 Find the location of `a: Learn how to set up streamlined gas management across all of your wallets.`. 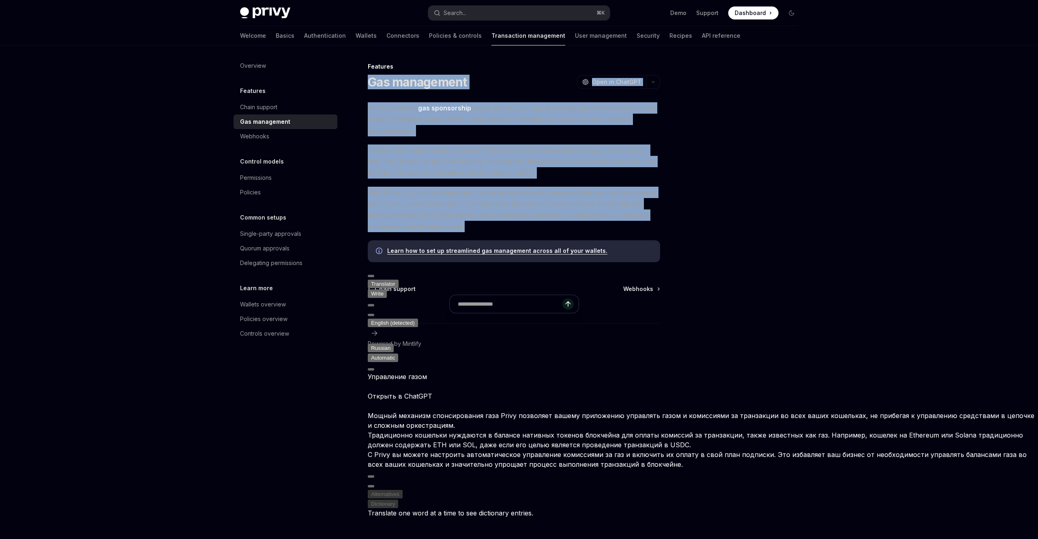

a: Learn how to set up streamlined gas management across all of your wallets. is located at coordinates (497, 251).